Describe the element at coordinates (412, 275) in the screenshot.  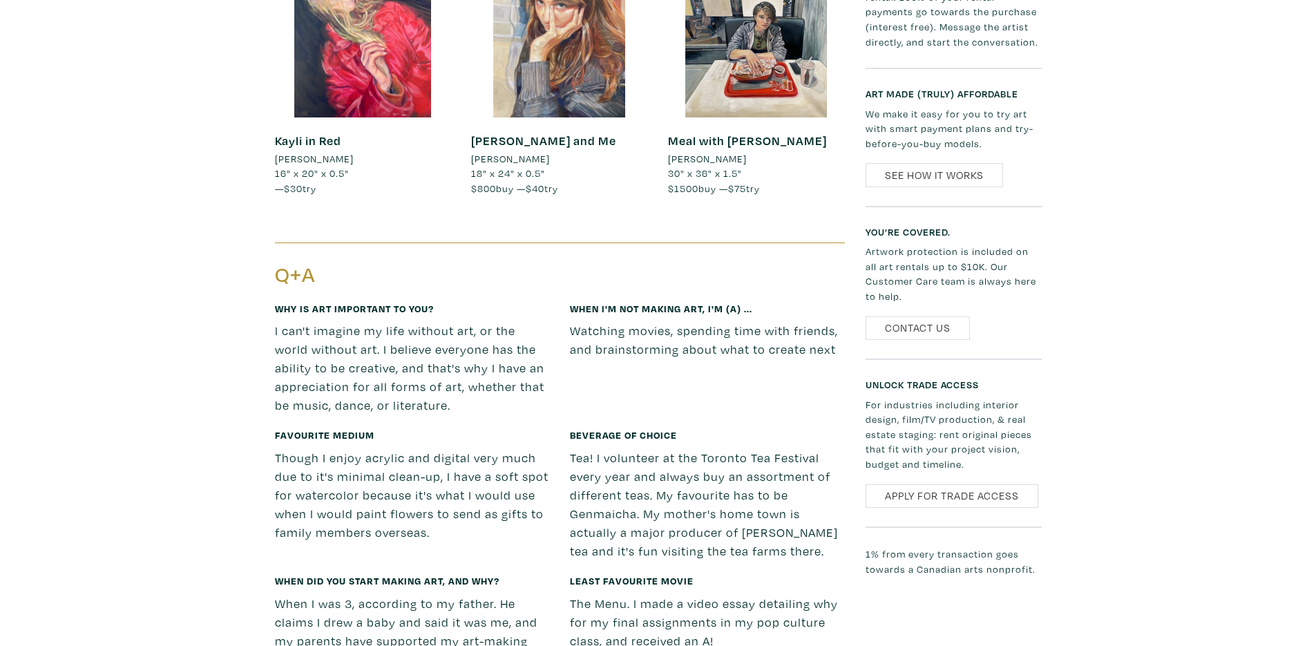
I see `h3: Q+A` at that location.